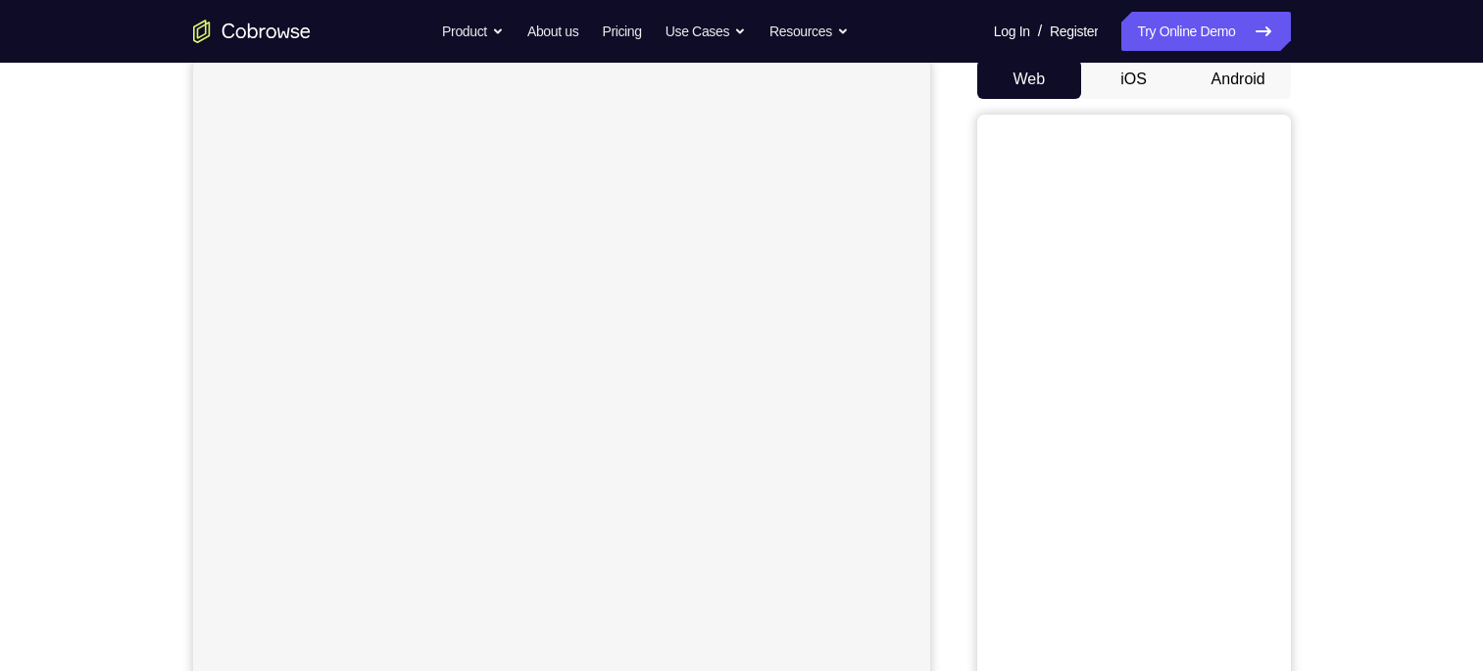  What do you see at coordinates (1011, 31) in the screenshot?
I see `a: Log In` at bounding box center [1011, 31].